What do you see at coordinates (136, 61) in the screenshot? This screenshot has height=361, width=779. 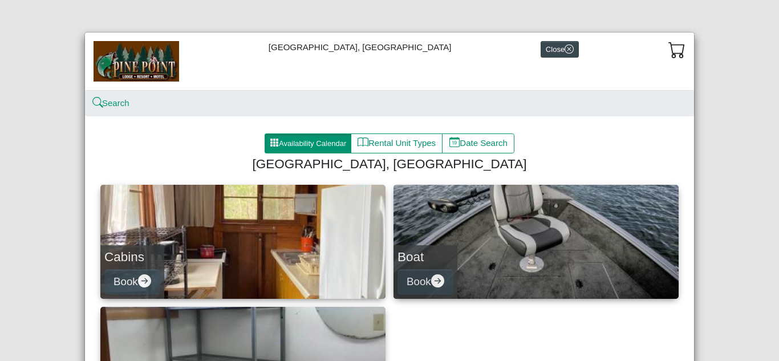 I see `img: b144ff98-a7e1-49bd-98da-e9ae77355310.jpg` at bounding box center [136, 61].